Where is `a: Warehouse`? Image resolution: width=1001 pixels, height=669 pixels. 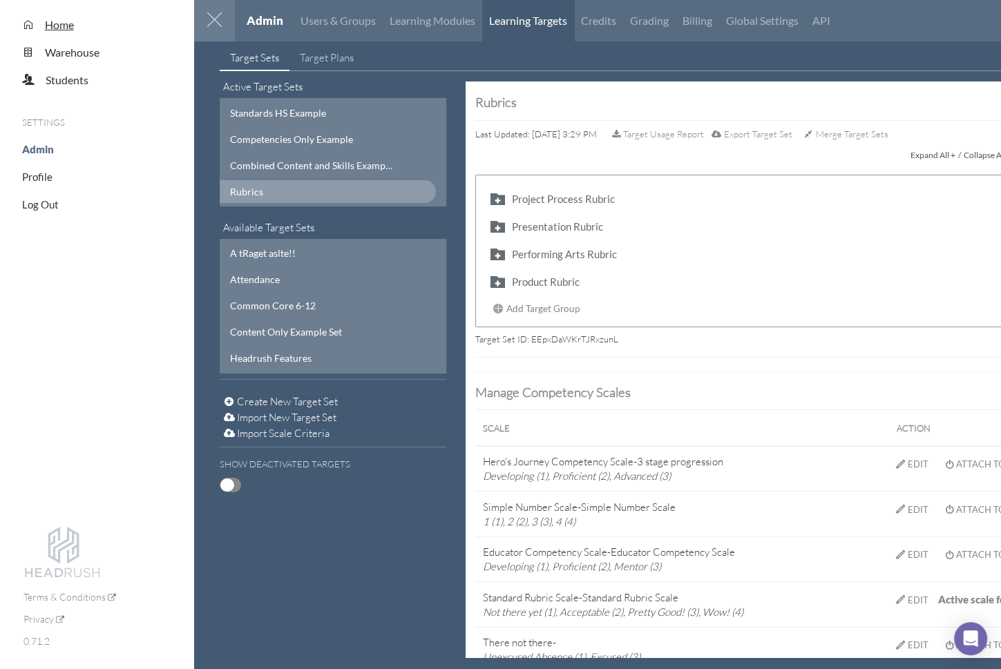
a: Warehouse is located at coordinates (66, 52).